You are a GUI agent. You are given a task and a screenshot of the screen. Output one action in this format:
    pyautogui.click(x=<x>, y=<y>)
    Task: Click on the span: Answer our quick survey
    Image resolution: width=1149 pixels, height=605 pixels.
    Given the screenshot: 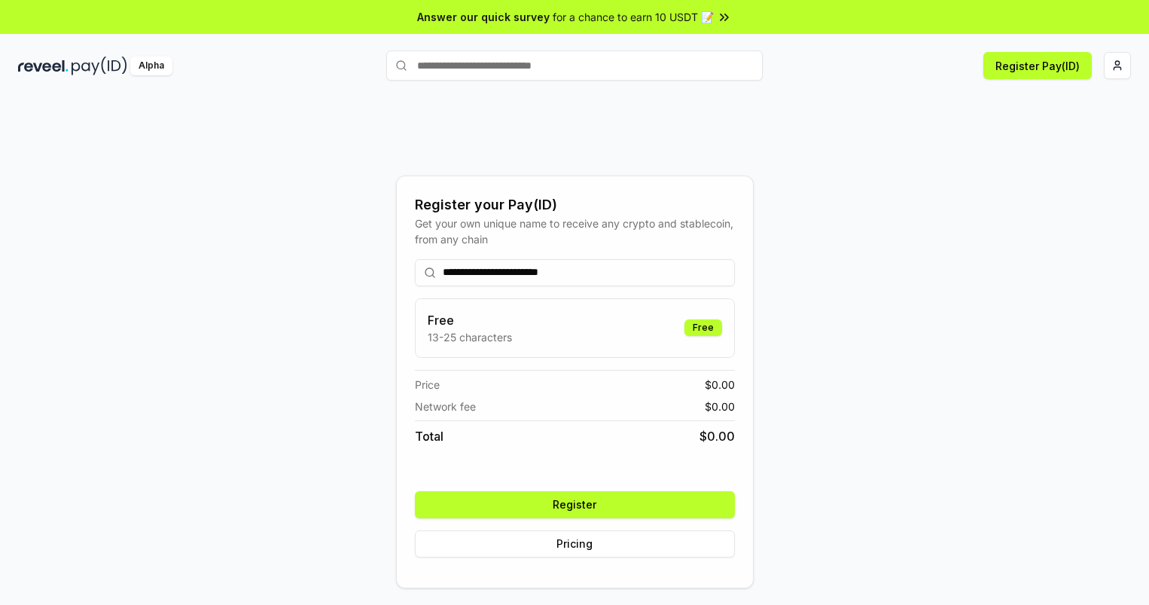 What is the action you would take?
    pyautogui.click(x=483, y=17)
    